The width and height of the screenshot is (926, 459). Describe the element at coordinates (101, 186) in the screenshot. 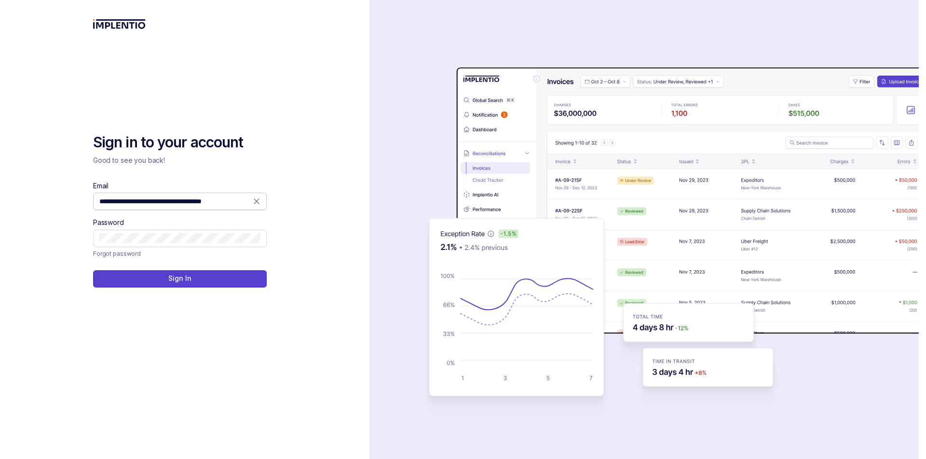

I see `label: Email` at that location.